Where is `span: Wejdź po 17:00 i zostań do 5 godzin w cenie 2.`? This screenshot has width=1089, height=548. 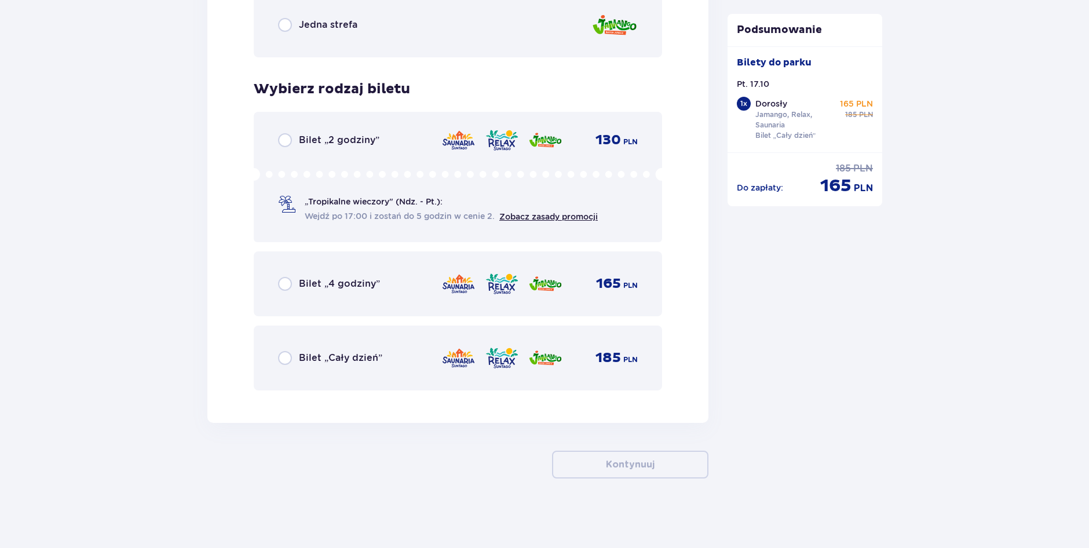 span: Wejdź po 17:00 i zostań do 5 godzin w cenie 2. is located at coordinates (400, 216).